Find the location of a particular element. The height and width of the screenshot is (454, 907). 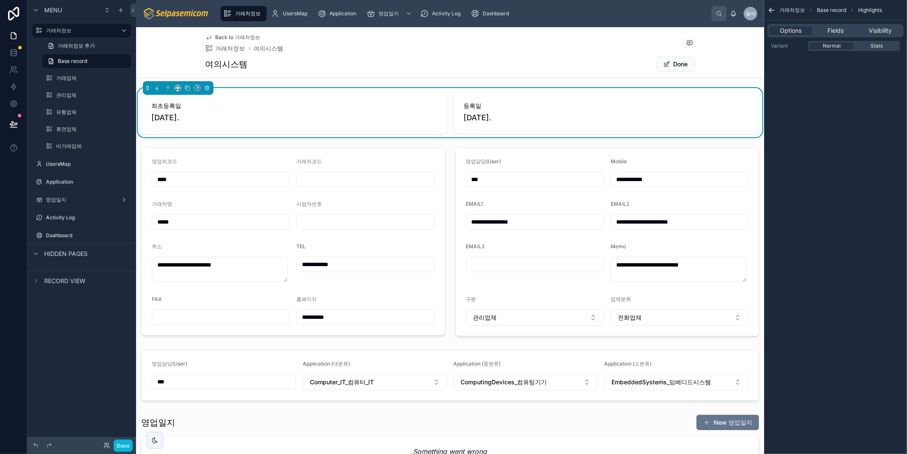

a: Back to 거래처정보 is located at coordinates (233, 37).